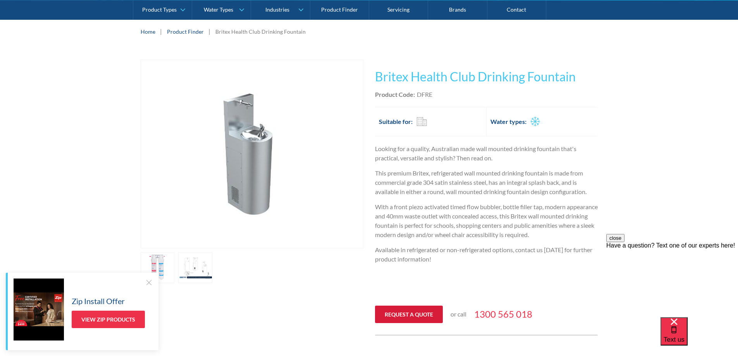  What do you see at coordinates (425, 95) in the screenshot?
I see `div: DFRE` at bounding box center [425, 95].